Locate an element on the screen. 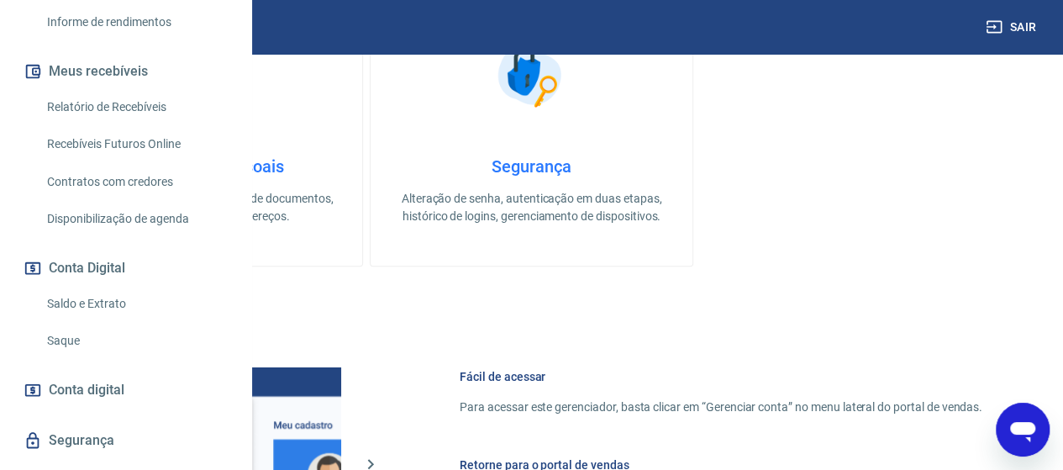 This screenshot has width=1063, height=470. a: Saque is located at coordinates (135, 340).